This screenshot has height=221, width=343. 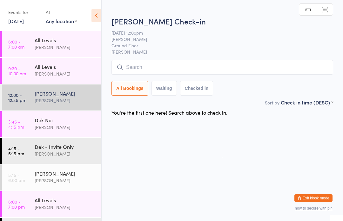 What do you see at coordinates (222, 67) in the screenshot?
I see `input: Search` at bounding box center [222, 67].